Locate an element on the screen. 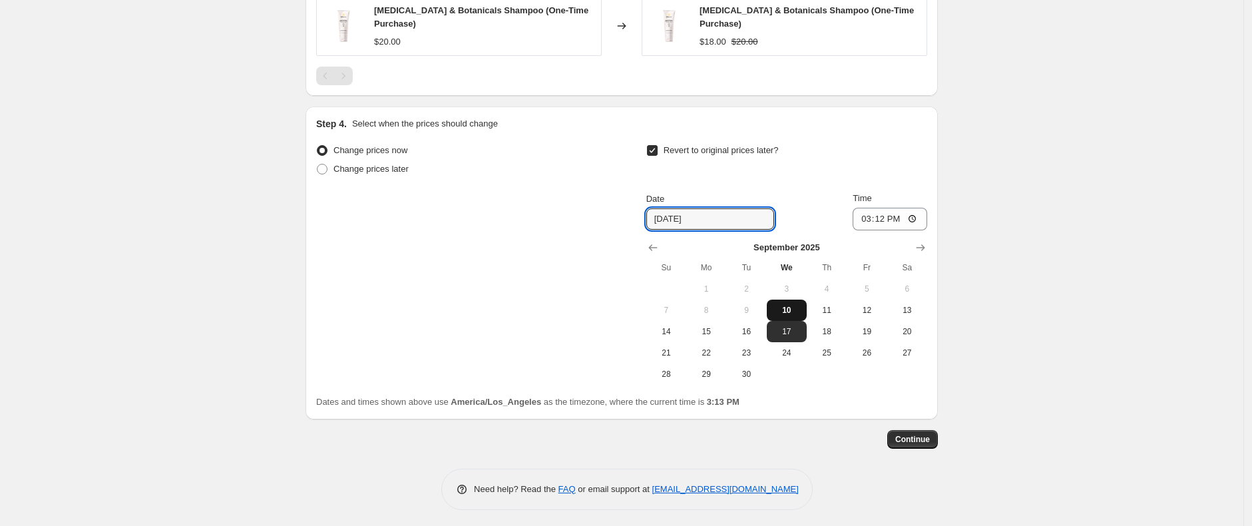 This screenshot has width=1252, height=526. span: 22 is located at coordinates (706, 353).